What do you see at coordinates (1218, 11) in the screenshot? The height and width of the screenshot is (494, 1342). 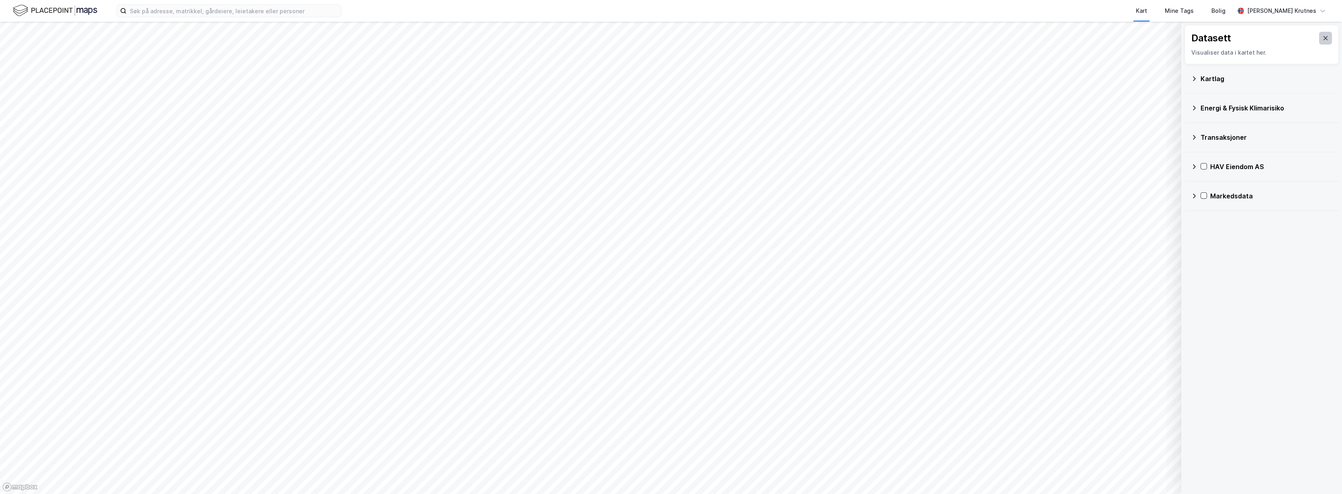 I see `div: Bolig` at bounding box center [1218, 11].